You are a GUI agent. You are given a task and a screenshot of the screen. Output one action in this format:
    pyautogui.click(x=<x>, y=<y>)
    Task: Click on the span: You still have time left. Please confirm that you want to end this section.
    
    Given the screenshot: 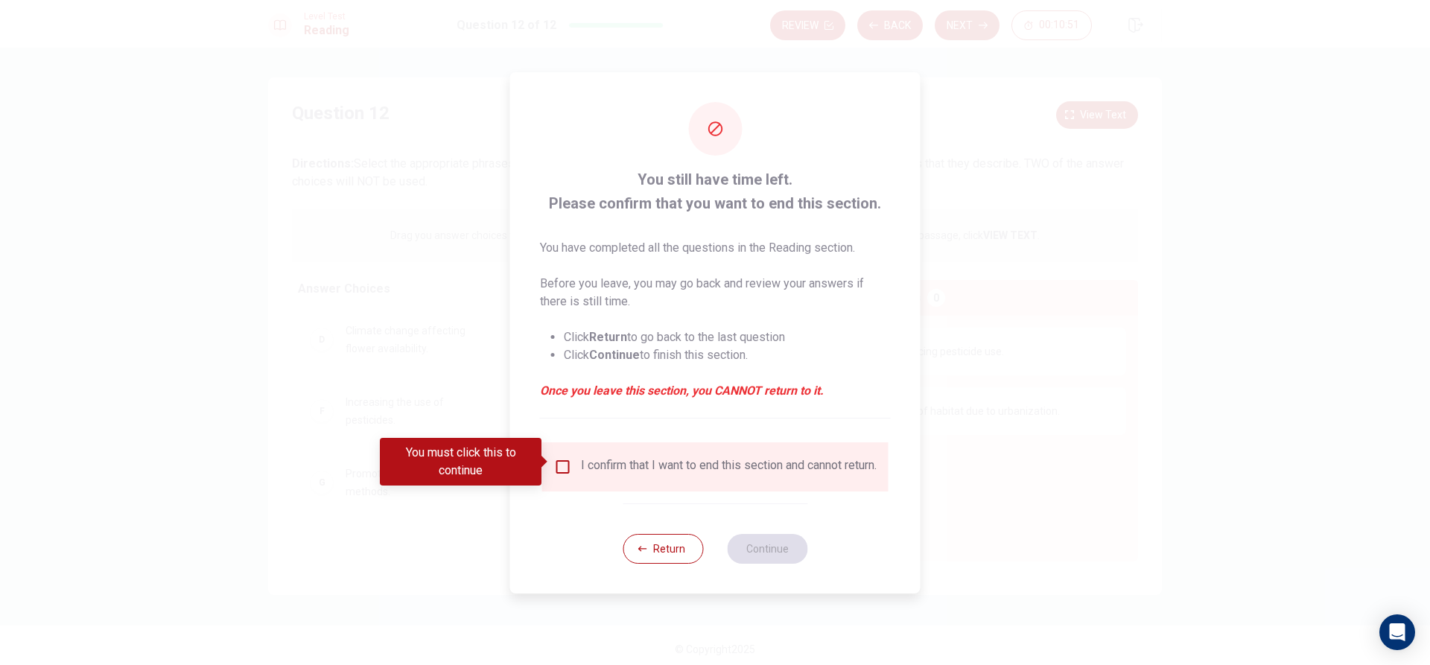 What is the action you would take?
    pyautogui.click(x=715, y=191)
    